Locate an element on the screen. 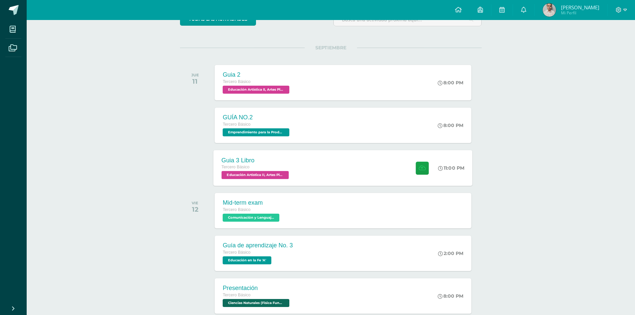 Image resolution: width=635 pixels, height=315 pixels. div: Presentación is located at coordinates (257, 288).